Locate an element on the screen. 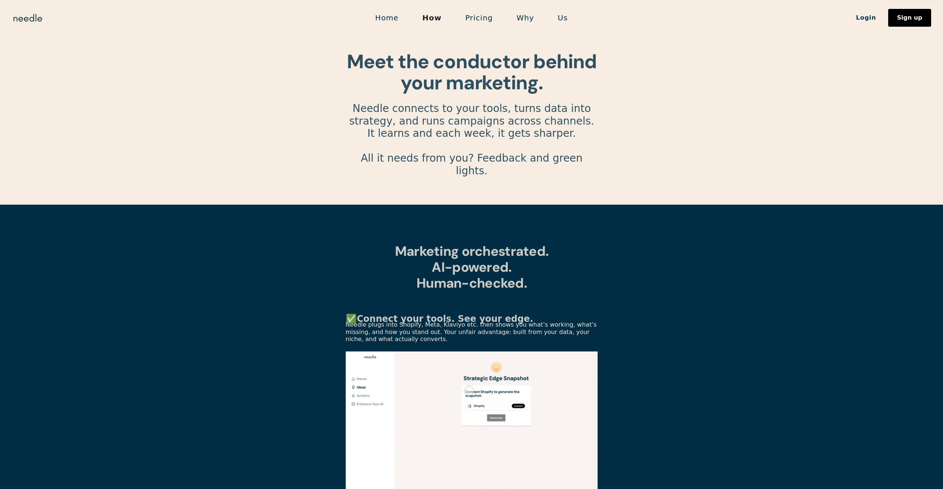  strong: Marketing orchestrated. AI-powered. Human-checked. is located at coordinates (471, 266).